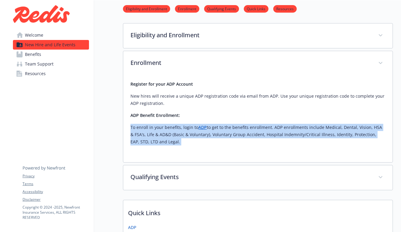 The height and width of the screenshot is (232, 401). I want to click on a: Eligibility and Enrollment, so click(146, 8).